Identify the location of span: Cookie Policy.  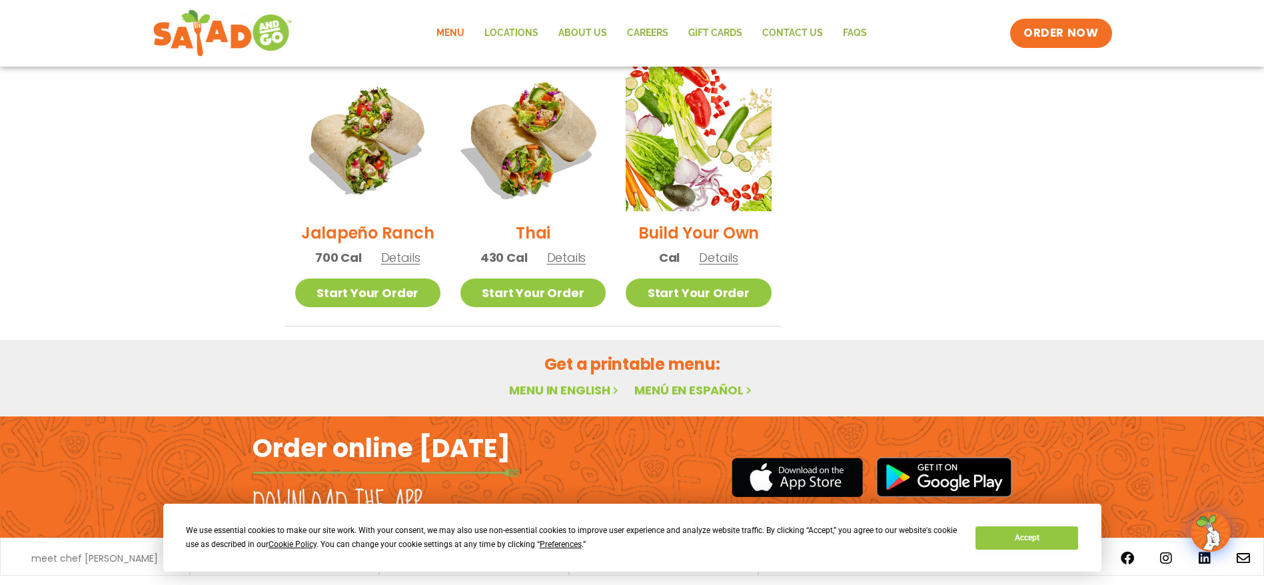
(293, 544).